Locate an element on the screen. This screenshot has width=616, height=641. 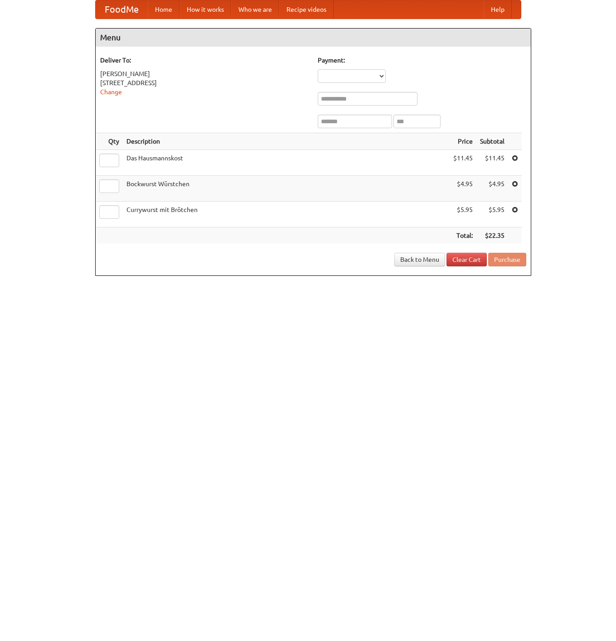
h5: Payment: is located at coordinates (422, 60).